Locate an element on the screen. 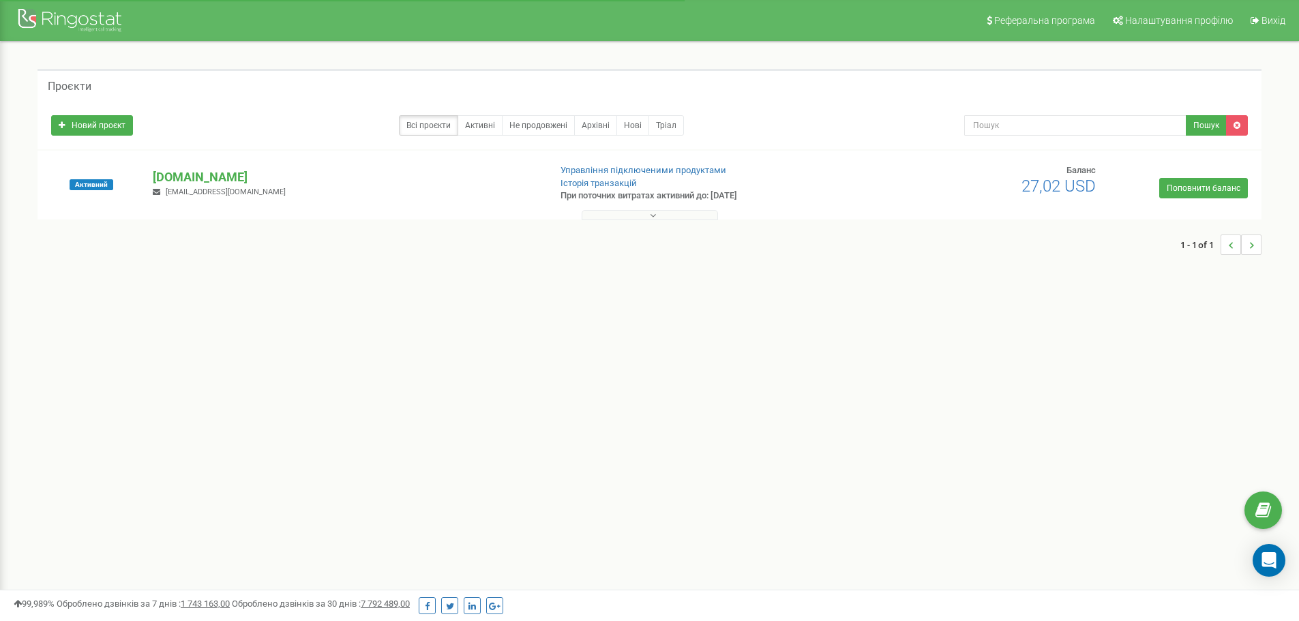 This screenshot has height=621, width=1299. a: Новий проєкт is located at coordinates (92, 125).